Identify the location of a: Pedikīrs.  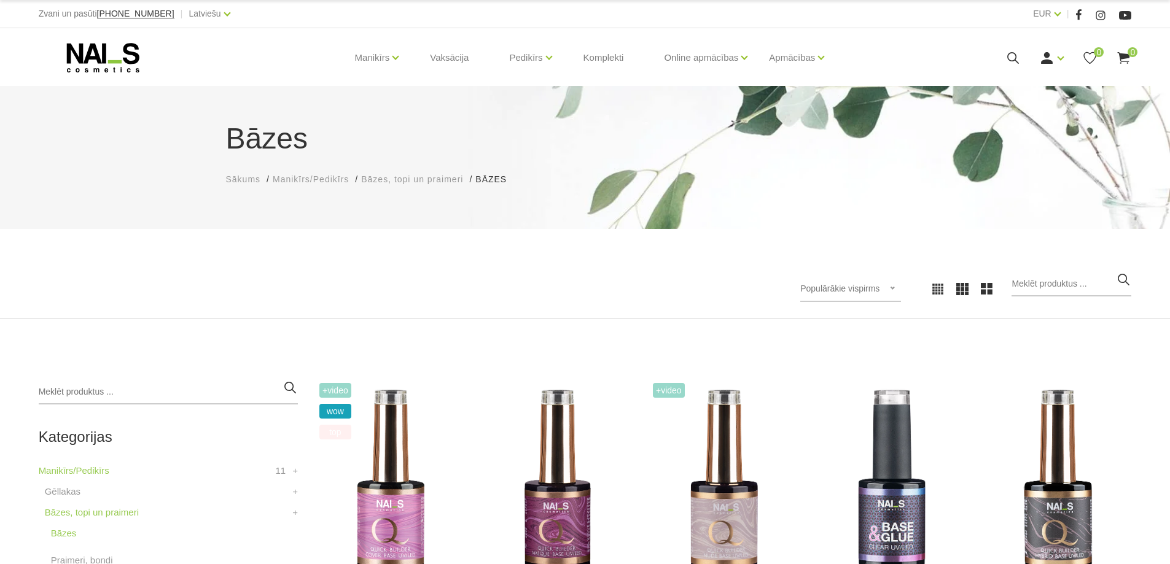
(526, 58).